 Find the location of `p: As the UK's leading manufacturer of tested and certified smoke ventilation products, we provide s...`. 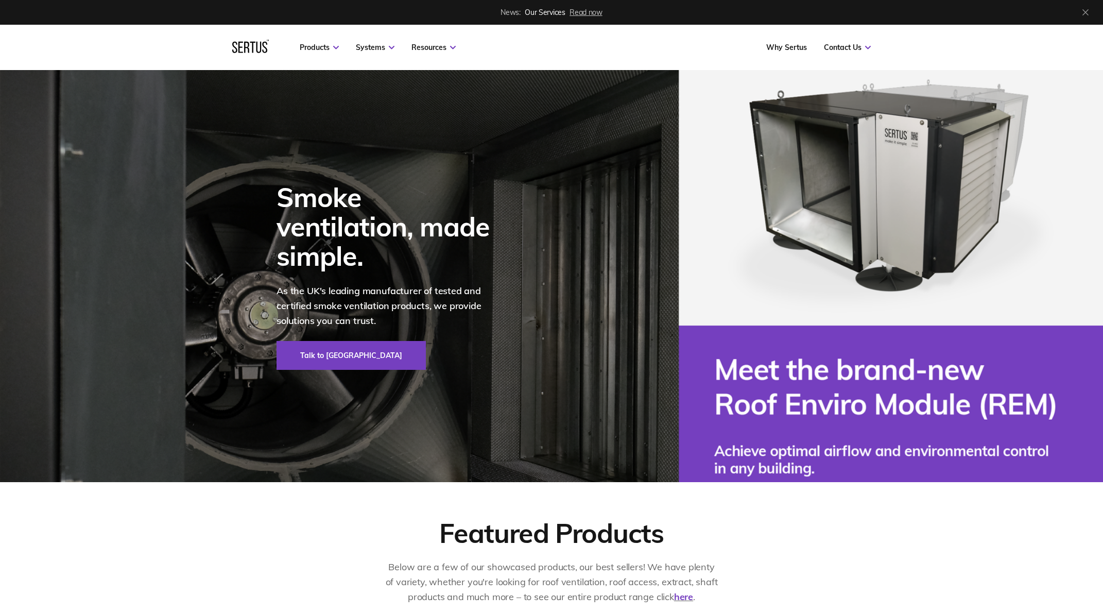

p: As the UK's leading manufacturer of tested and certified smoke ventilation products, we provide s... is located at coordinates (390, 306).